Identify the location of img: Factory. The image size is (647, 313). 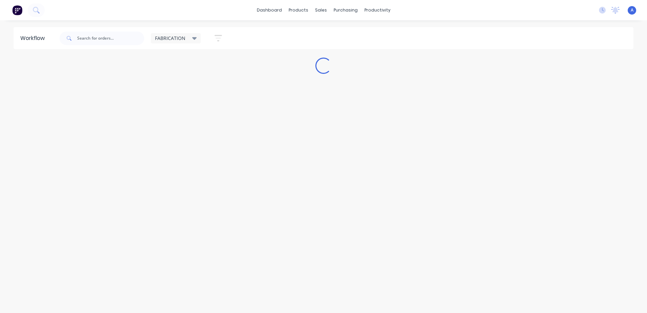
(17, 10).